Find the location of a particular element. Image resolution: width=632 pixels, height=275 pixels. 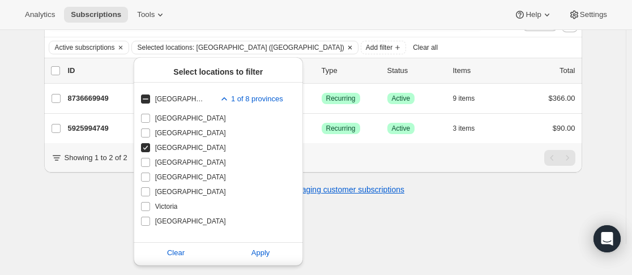

button: Clear all is located at coordinates (425, 48).